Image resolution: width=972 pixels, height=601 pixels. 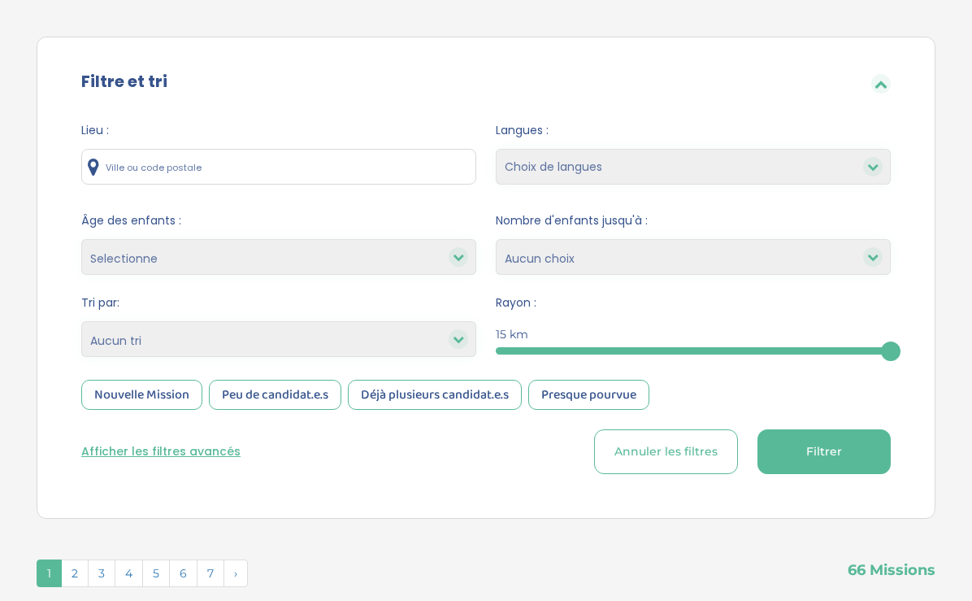 What do you see at coordinates (275, 394) in the screenshot?
I see `div: Peu de candidat.e.s` at bounding box center [275, 394].